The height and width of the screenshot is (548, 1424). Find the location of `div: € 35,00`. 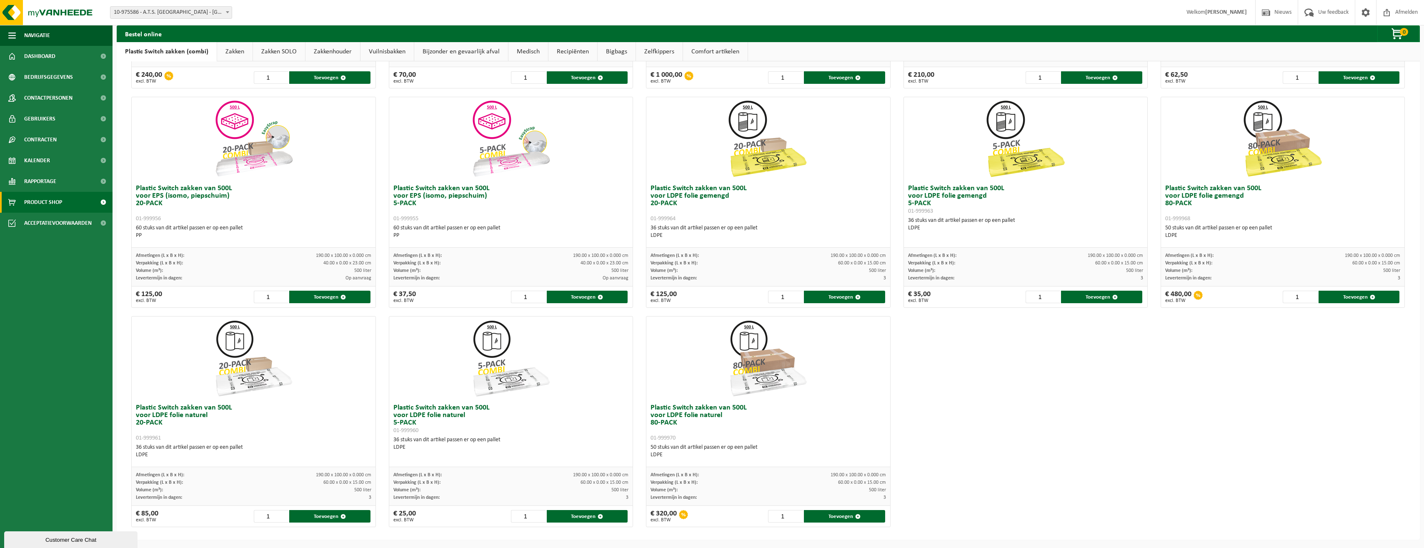

div: € 35,00 is located at coordinates (919, 297).